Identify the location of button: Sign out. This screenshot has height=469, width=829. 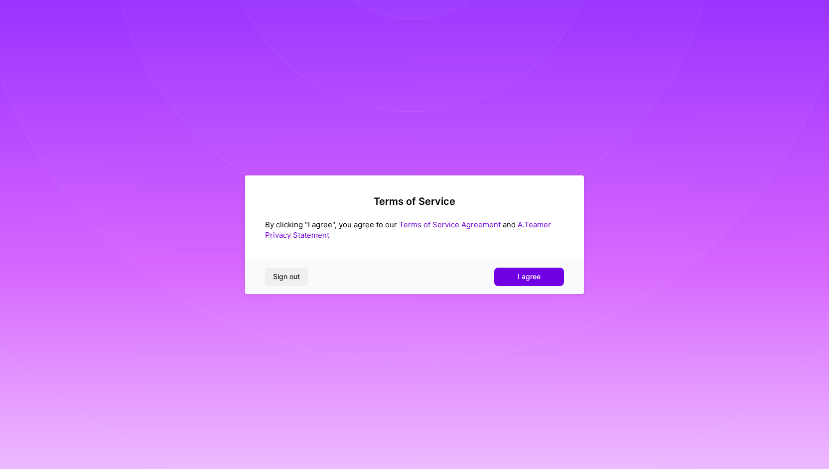
(286, 276).